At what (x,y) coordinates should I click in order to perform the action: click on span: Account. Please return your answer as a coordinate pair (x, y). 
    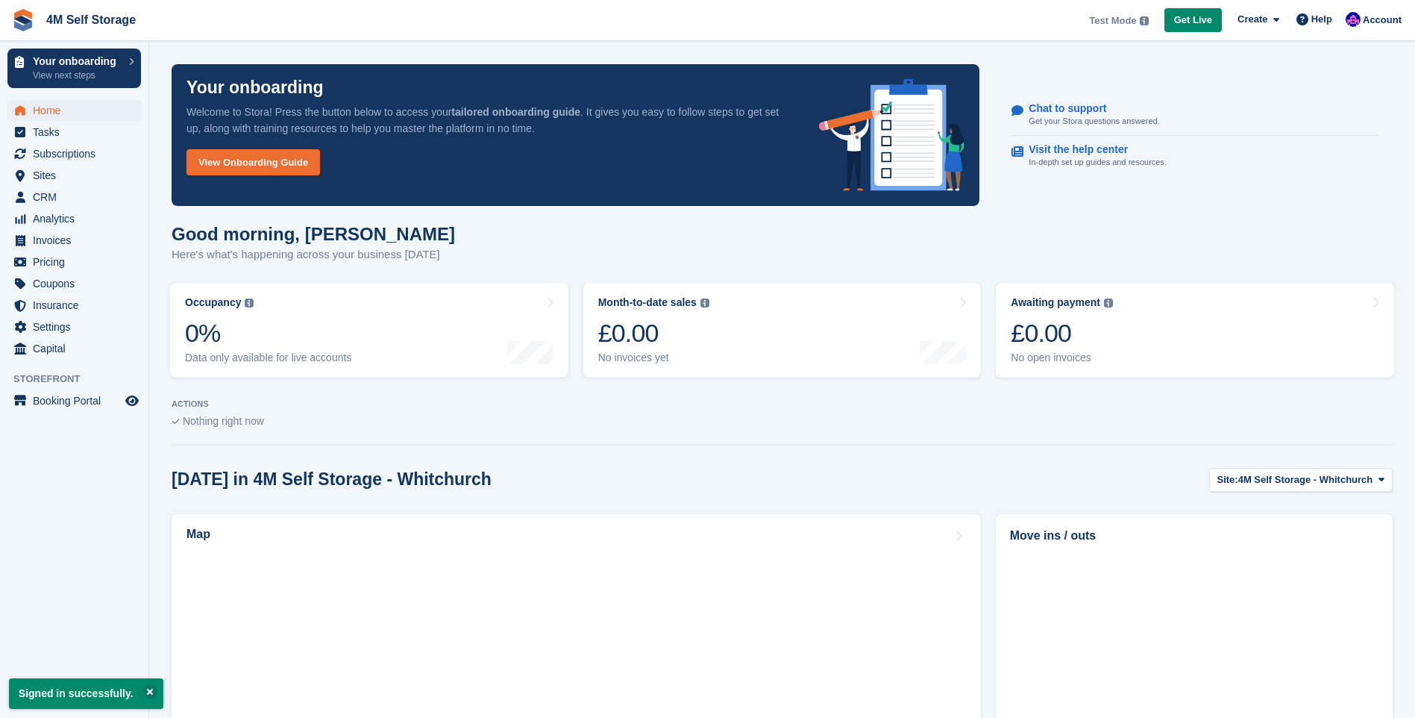
    Looking at the image, I should click on (1383, 20).